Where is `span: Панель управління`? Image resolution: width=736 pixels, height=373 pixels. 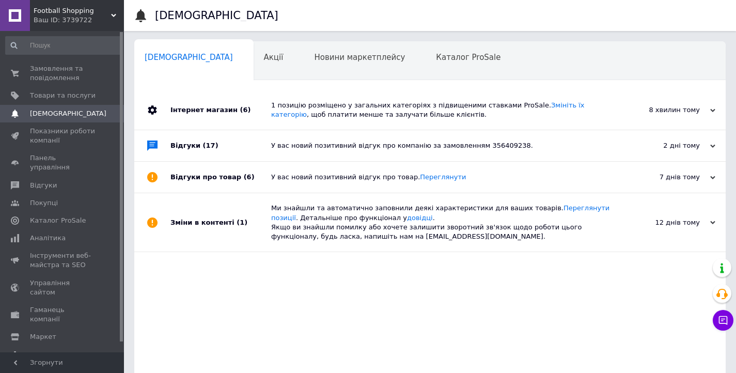 span: Панель управління is located at coordinates (62, 163).